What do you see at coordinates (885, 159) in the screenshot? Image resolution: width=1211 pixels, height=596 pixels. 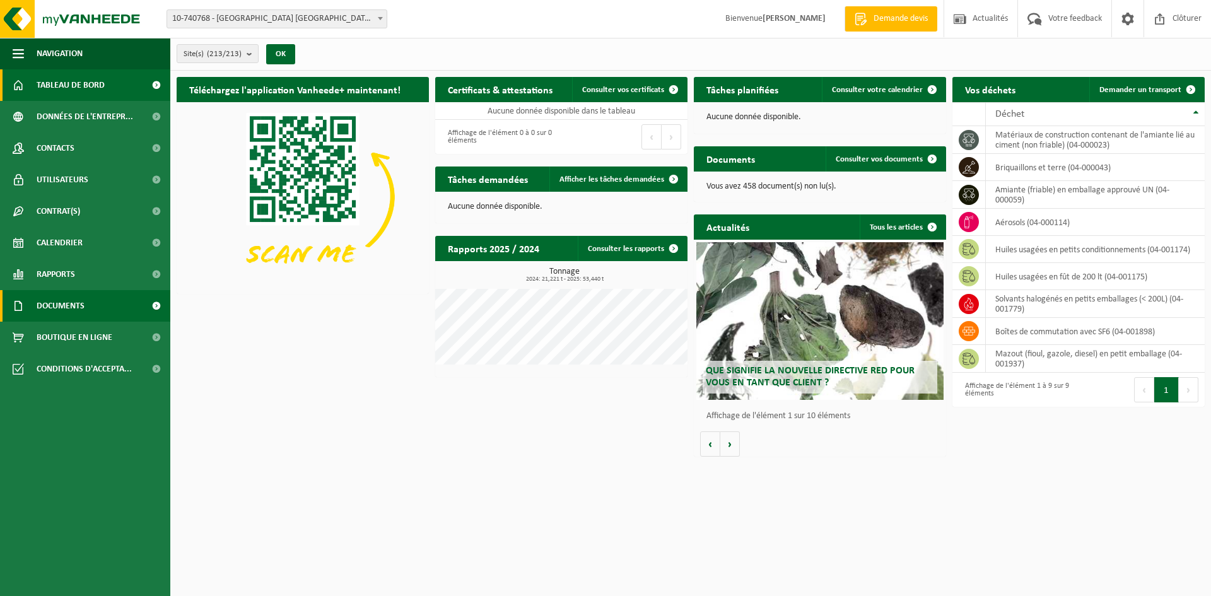 I see `a: Consulter vos documents` at bounding box center [885, 159].